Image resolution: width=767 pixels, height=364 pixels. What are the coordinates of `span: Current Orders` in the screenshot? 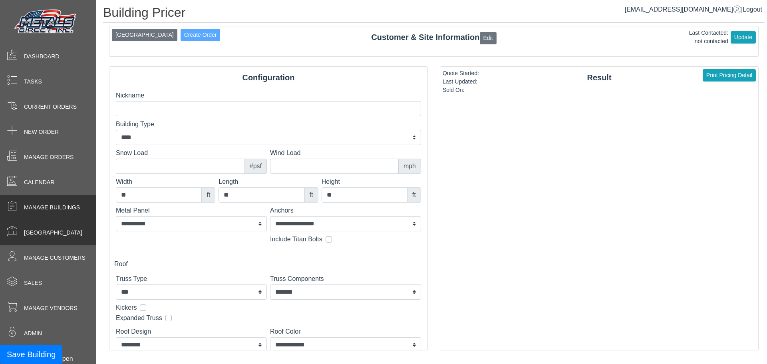 It's located at (50, 107).